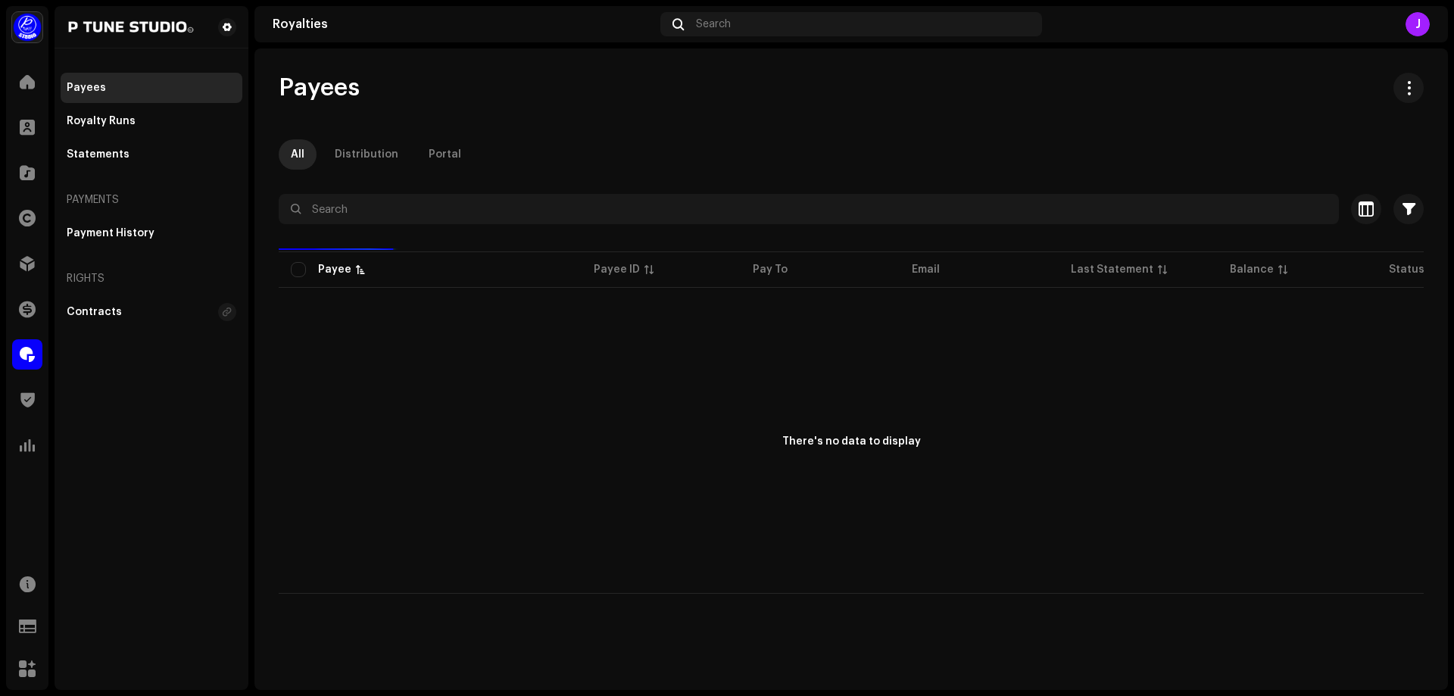 This screenshot has width=1454, height=696. Describe the element at coordinates (809, 209) in the screenshot. I see `input: Search` at that location.